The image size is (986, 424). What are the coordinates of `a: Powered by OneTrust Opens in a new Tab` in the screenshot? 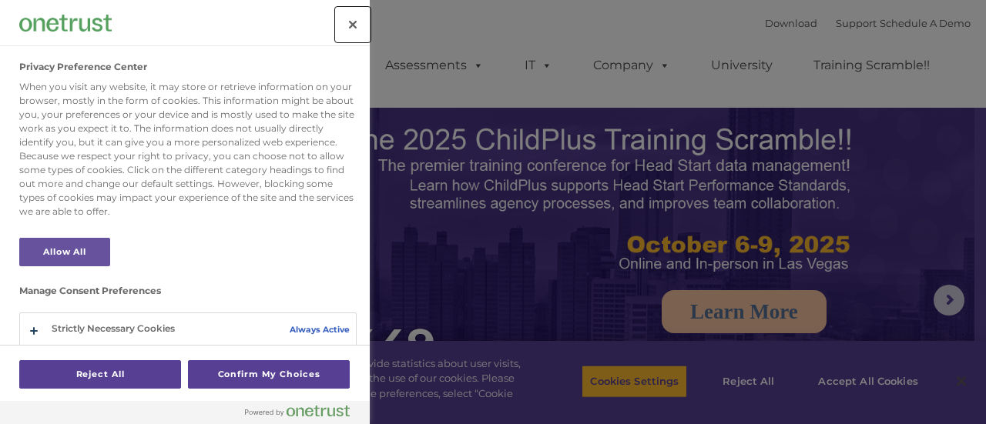 It's located at (303, 414).